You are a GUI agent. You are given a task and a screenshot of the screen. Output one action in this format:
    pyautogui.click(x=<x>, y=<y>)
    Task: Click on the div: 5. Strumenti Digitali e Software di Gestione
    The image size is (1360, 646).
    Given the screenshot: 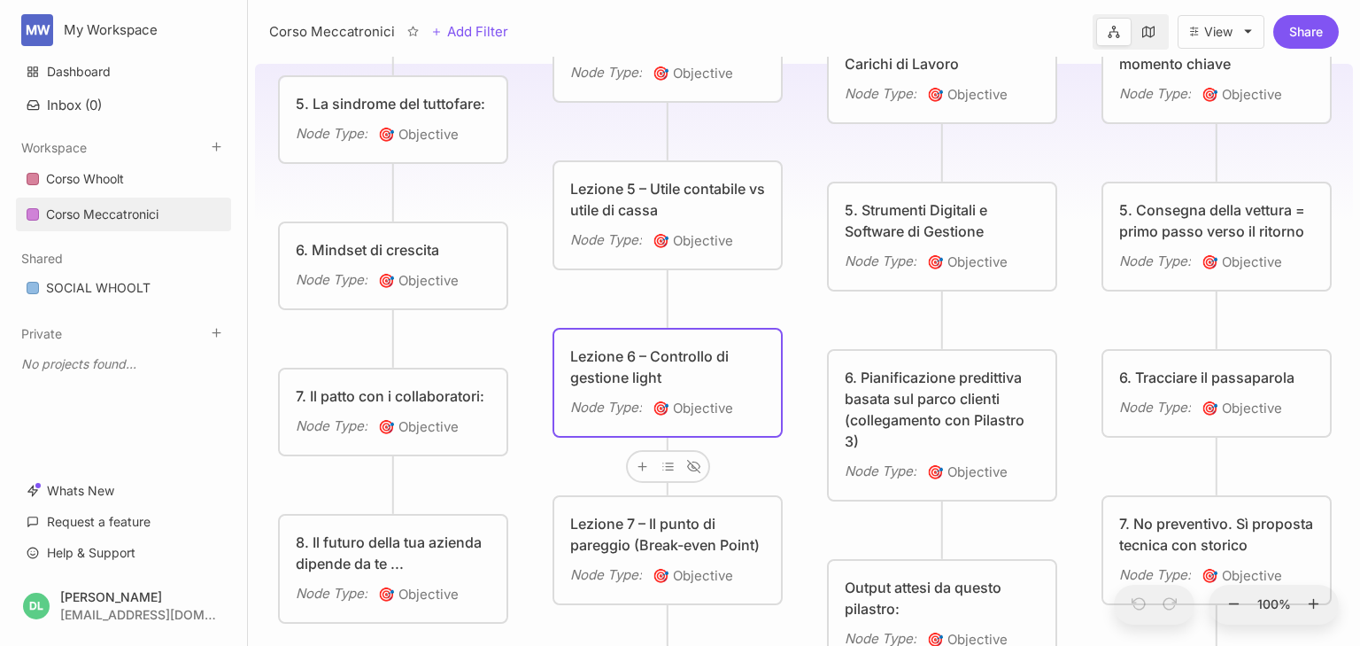 What is the action you would take?
    pyautogui.click(x=942, y=221)
    